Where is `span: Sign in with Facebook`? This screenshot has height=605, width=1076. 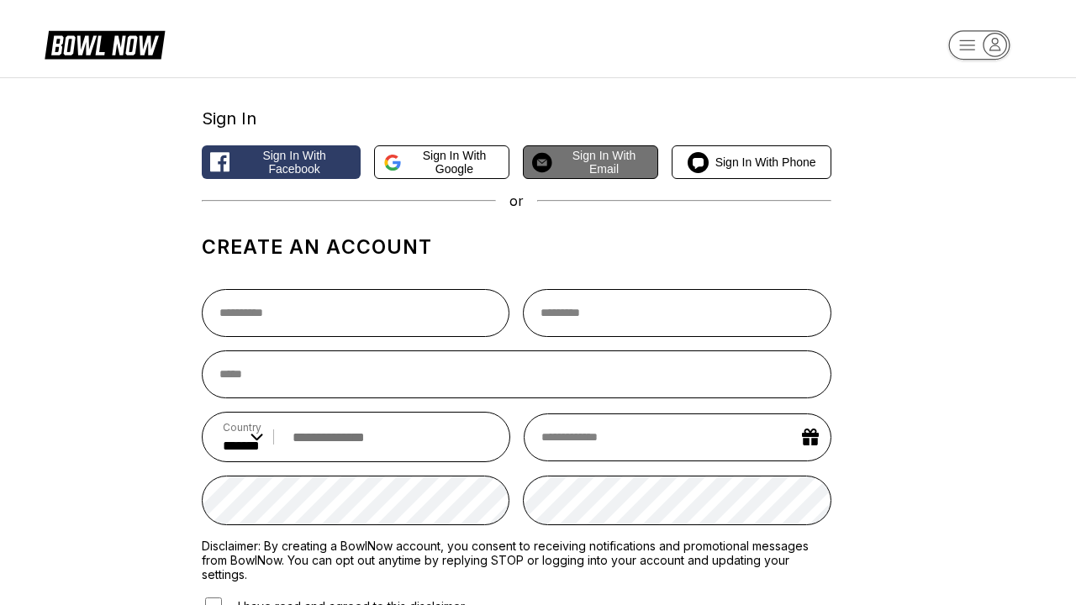 span: Sign in with Facebook is located at coordinates (293, 162).